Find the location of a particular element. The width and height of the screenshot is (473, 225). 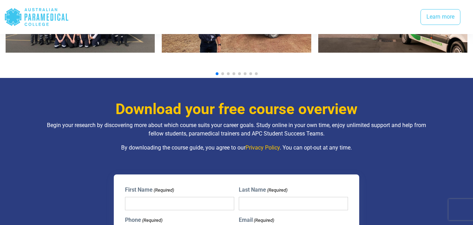

span: Go to slide 6 is located at coordinates (245, 74).